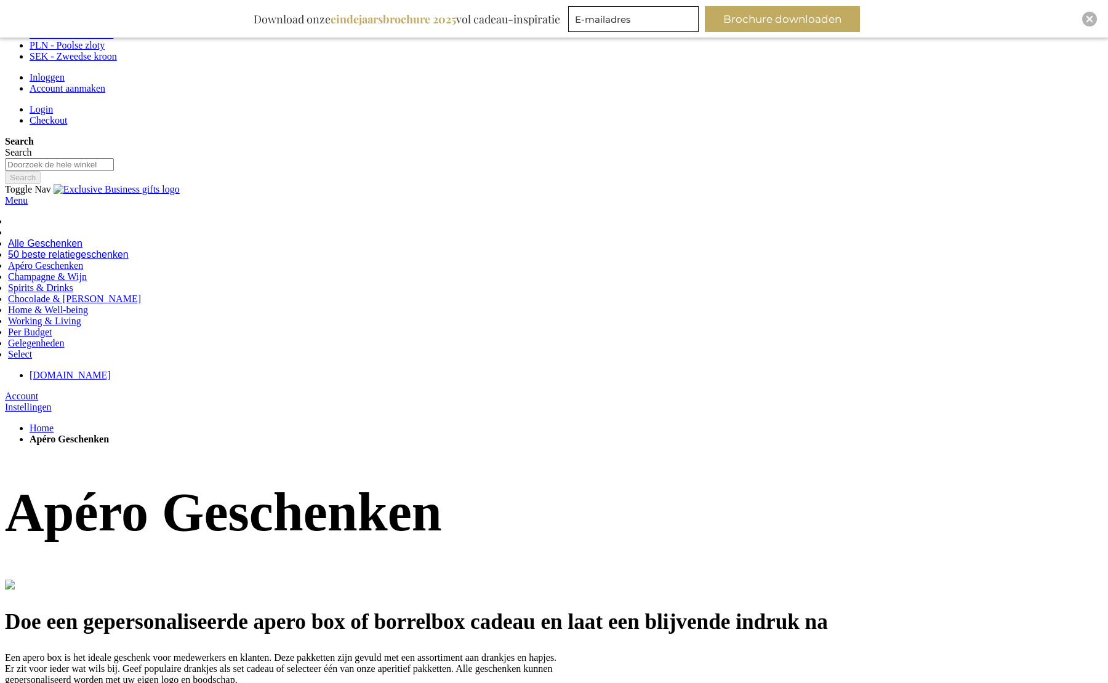 The height and width of the screenshot is (683, 1108). I want to click on span: 50 beste relatiegeschenken, so click(68, 254).